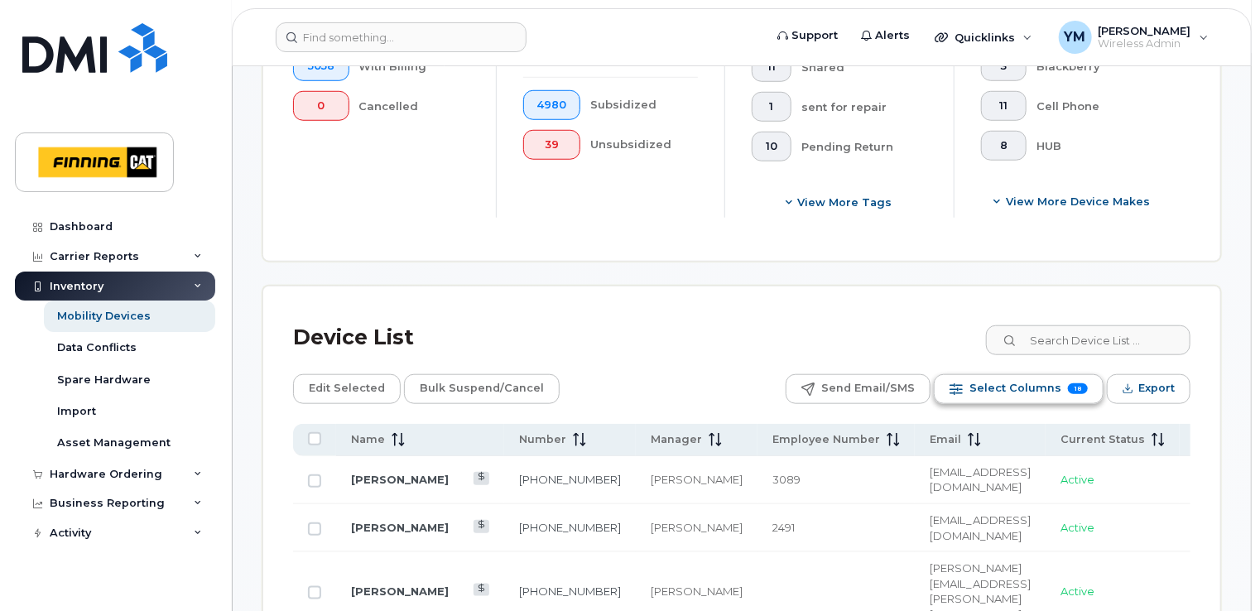 The image size is (1260, 611). What do you see at coordinates (414, 106) in the screenshot?
I see `div: Cancelled` at bounding box center [414, 106].